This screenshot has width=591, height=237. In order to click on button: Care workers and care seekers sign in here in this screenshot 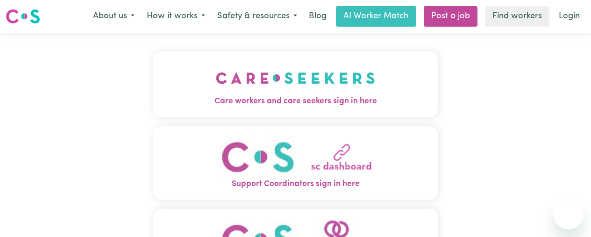, I will do `click(295, 84)`.